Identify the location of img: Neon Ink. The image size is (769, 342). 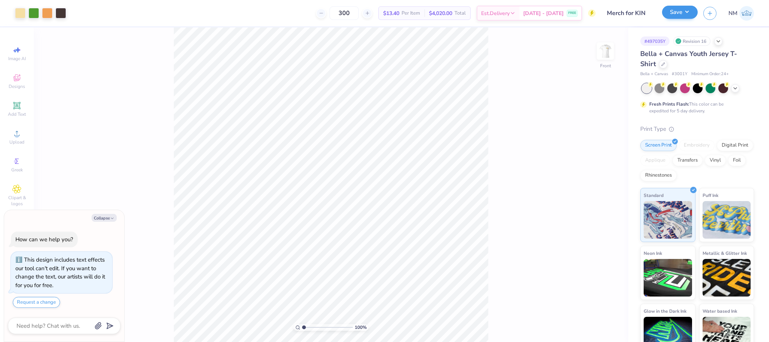
(668, 277).